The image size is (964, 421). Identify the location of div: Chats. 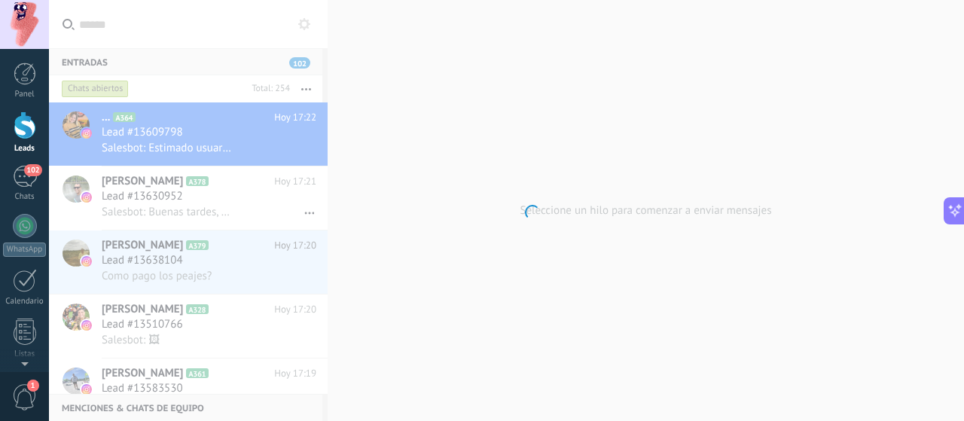
(25, 197).